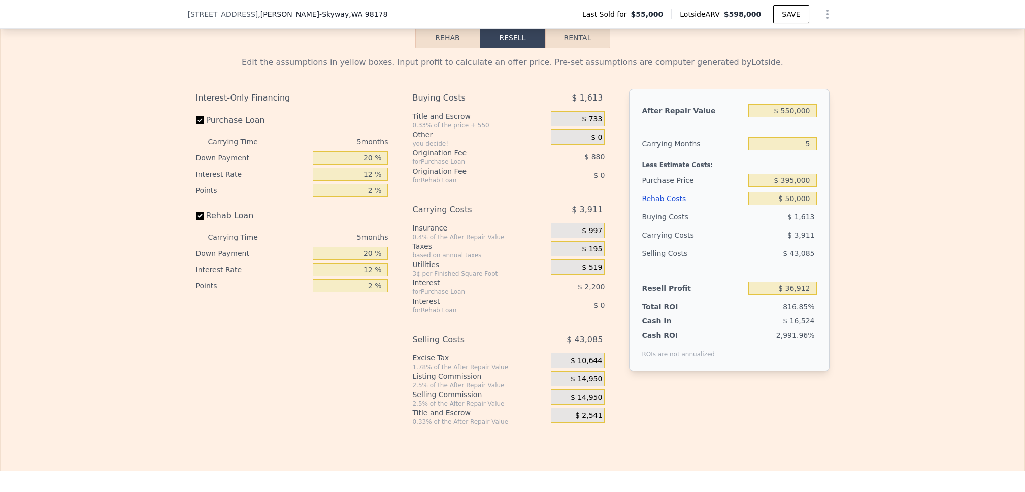 The image size is (1025, 492). What do you see at coordinates (200, 216) in the screenshot?
I see `input: Rehab Loan` at bounding box center [200, 216].